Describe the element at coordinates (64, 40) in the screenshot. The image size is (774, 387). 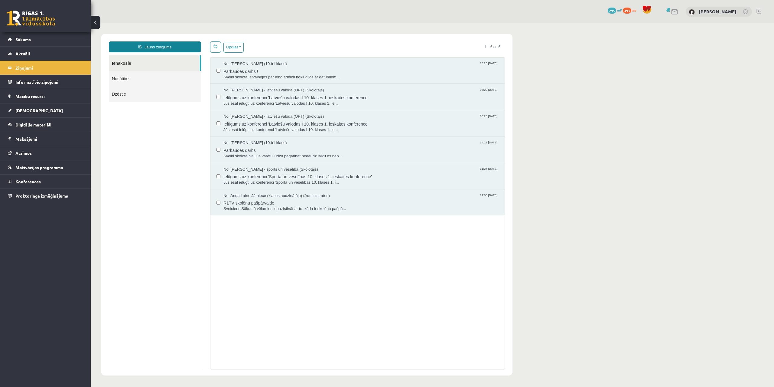
I see `a: Ienākošie` at that location.